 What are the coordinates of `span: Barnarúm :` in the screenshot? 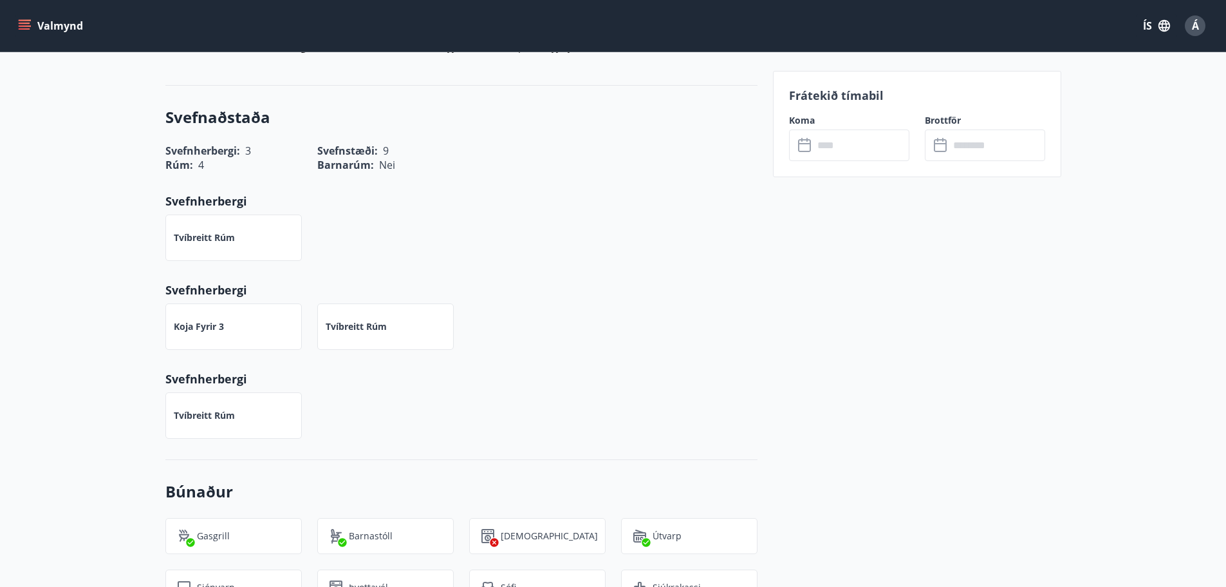 It's located at (346, 165).